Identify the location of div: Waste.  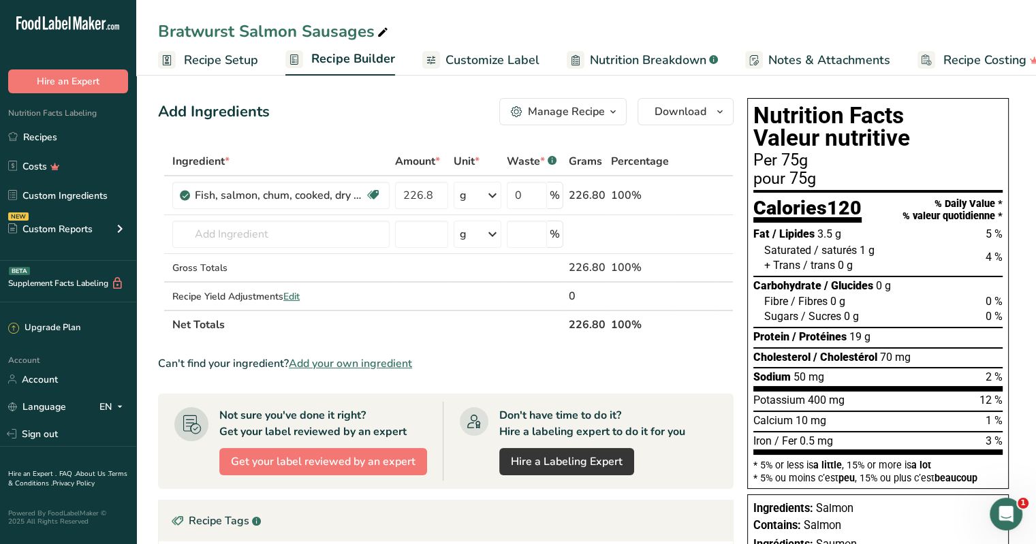
(532, 161).